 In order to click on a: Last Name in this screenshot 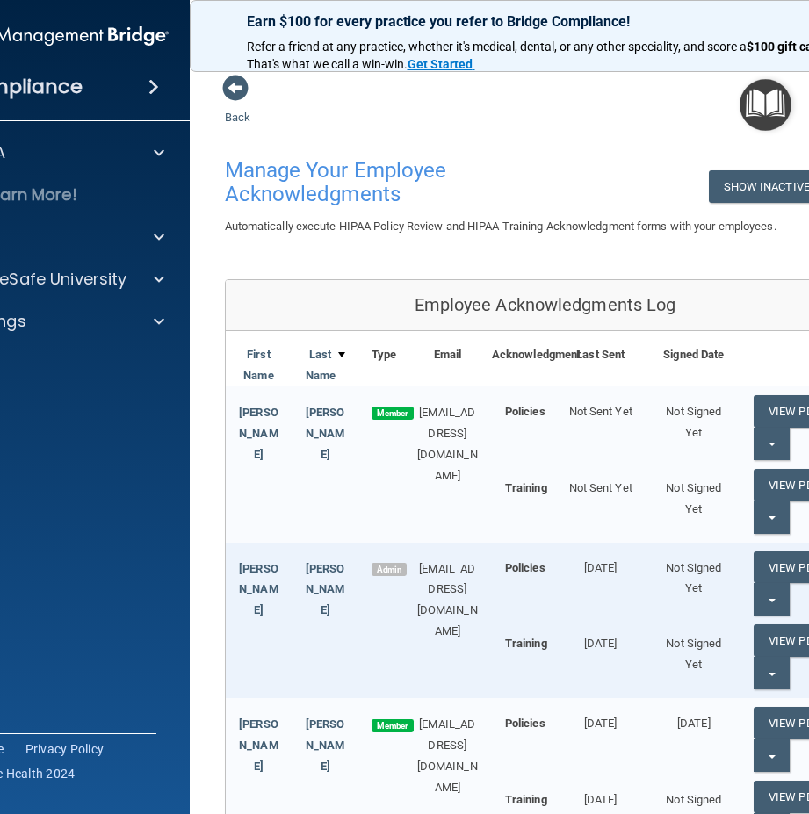, I will do `click(325, 365)`.